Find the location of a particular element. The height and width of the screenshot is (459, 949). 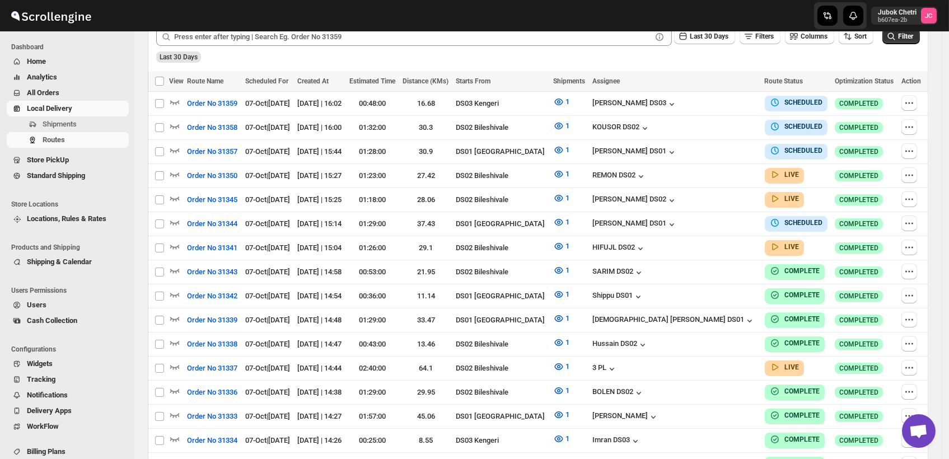

button: Sort is located at coordinates (856, 36).